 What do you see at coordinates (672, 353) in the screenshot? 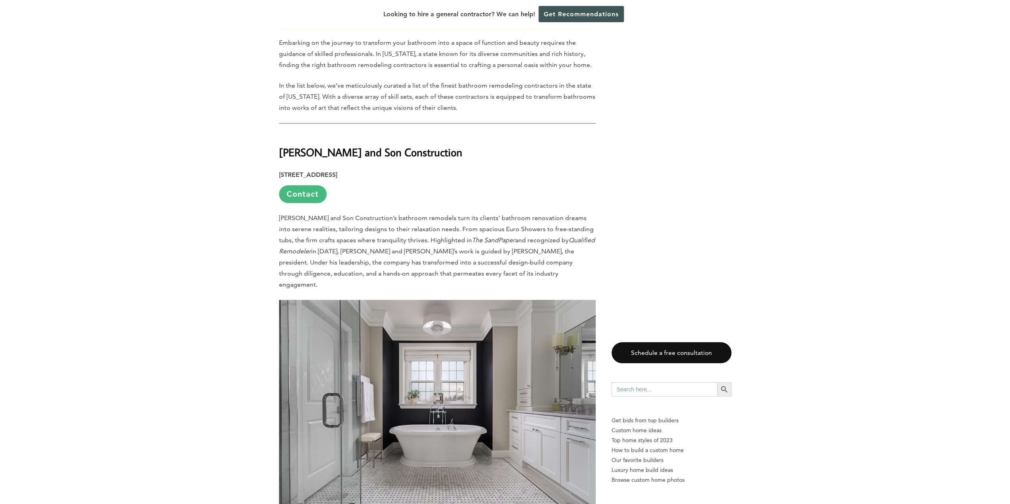
I see `a: Schedule a free consultation` at bounding box center [672, 353].